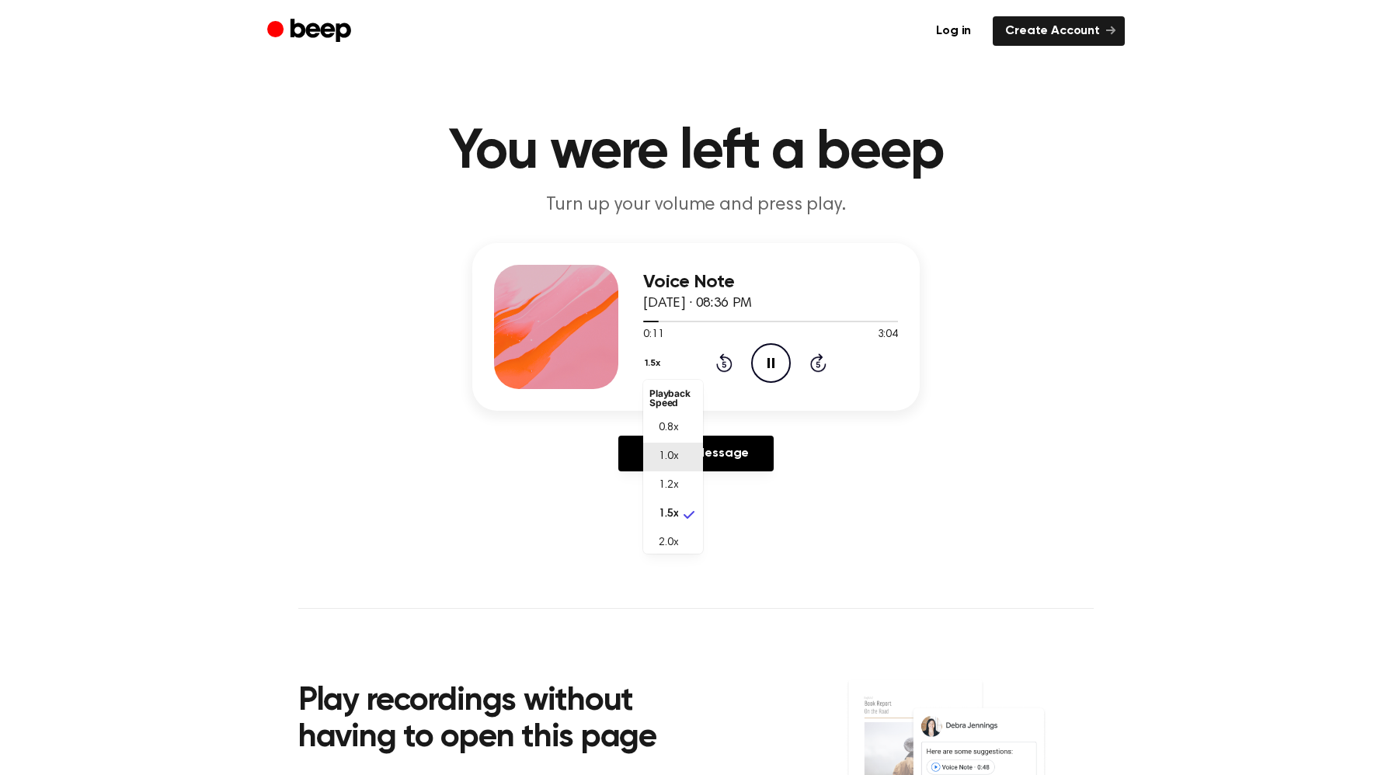 The width and height of the screenshot is (1392, 775). Describe the element at coordinates (655, 364) in the screenshot. I see `button: 1.5x` at that location.